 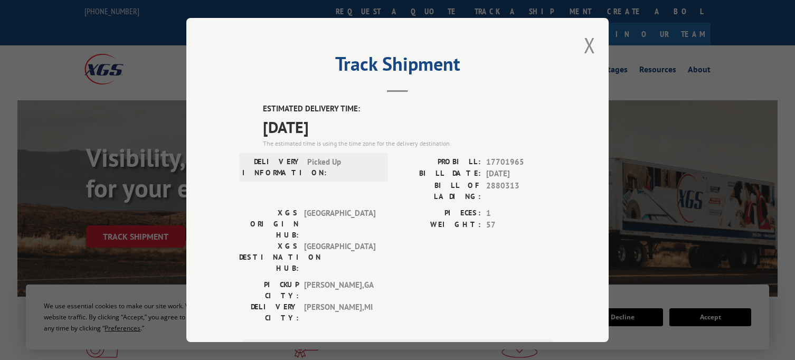 I want to click on div: The estimated time is using the time zone for the delivery destination., so click(x=409, y=144).